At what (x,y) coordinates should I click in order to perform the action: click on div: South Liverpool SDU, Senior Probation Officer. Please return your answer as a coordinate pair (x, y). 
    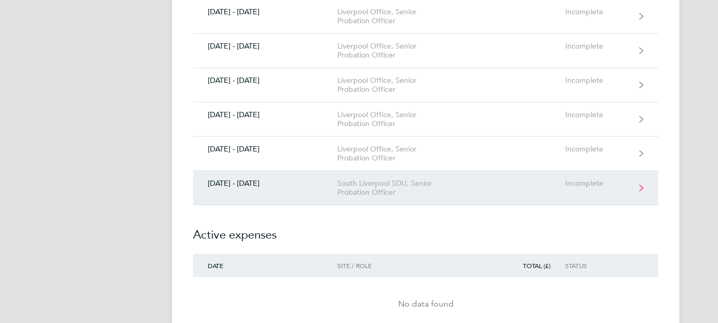
    Looking at the image, I should click on (397, 188).